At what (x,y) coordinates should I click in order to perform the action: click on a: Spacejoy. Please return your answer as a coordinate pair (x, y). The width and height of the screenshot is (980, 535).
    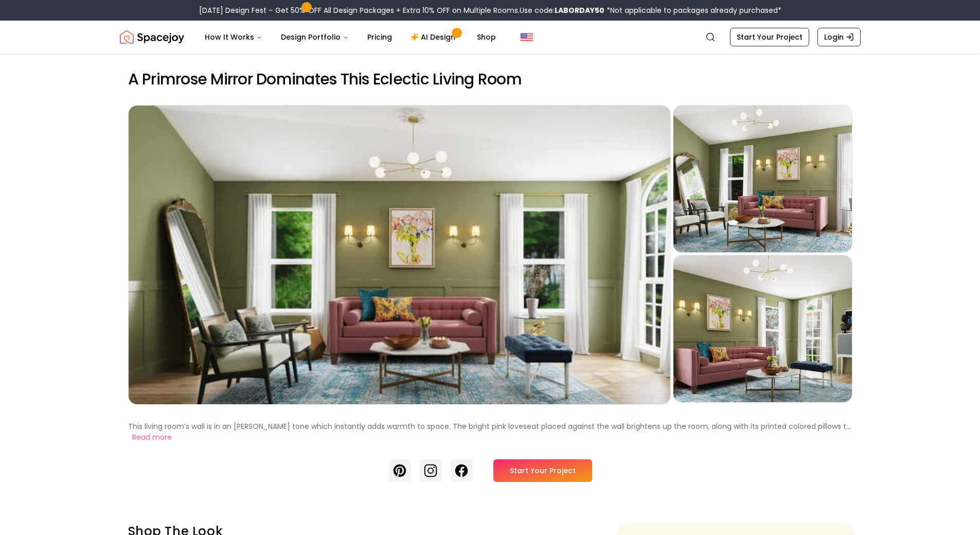
    Looking at the image, I should click on (152, 37).